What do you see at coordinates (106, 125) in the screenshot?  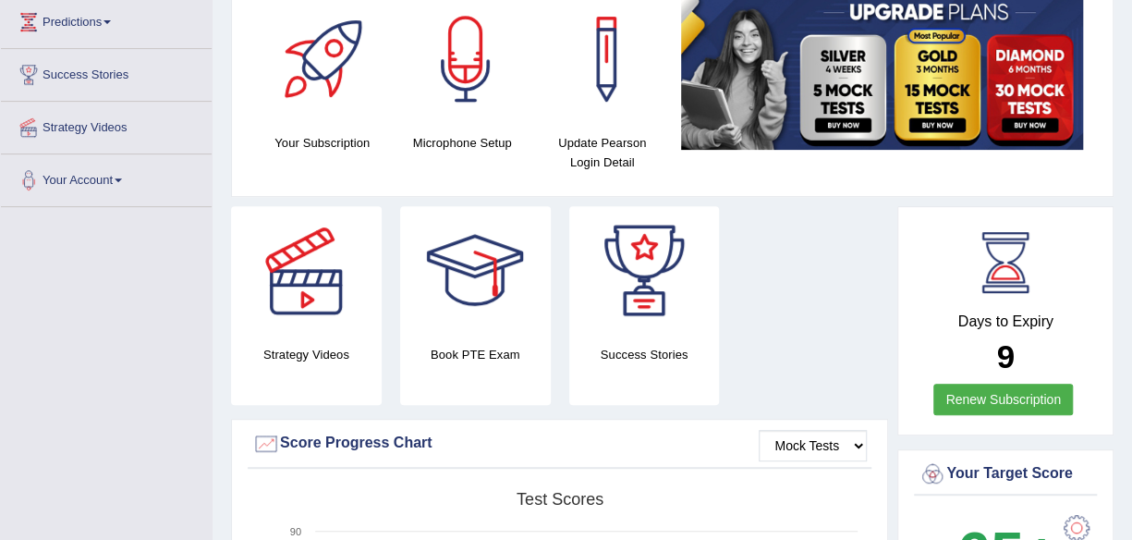 I see `a: Strategy Videos` at bounding box center [106, 125].